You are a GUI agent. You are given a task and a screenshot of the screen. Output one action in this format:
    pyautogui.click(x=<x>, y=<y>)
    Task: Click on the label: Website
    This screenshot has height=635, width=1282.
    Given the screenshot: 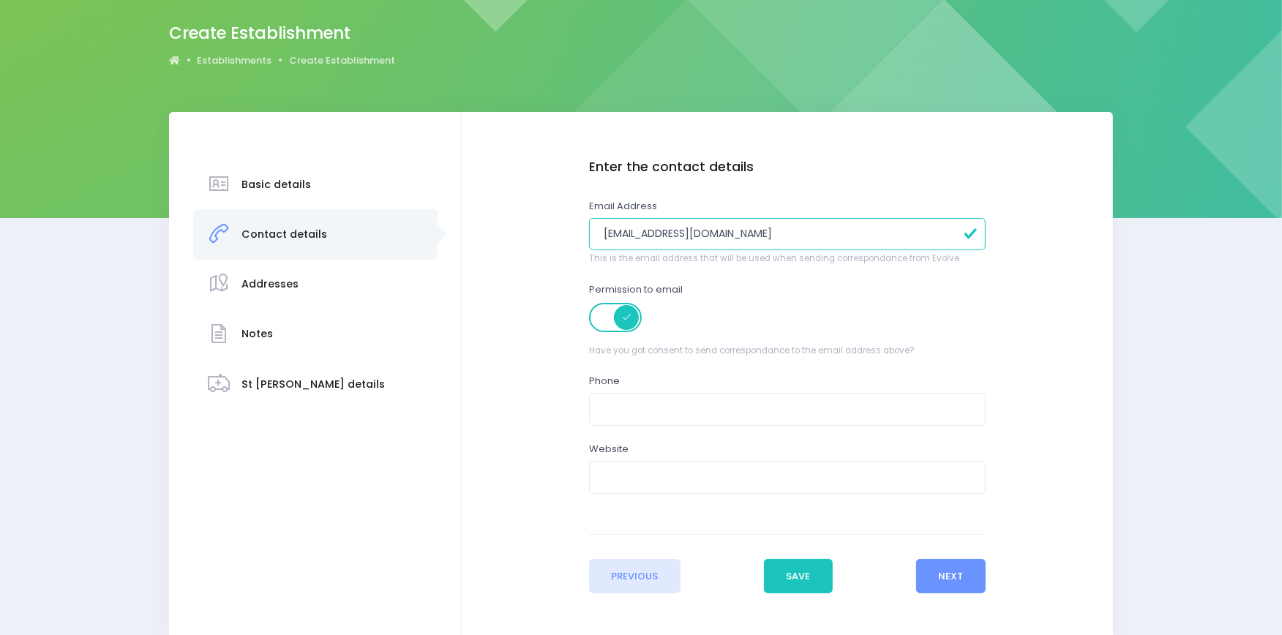 What is the action you would take?
    pyautogui.click(x=609, y=449)
    